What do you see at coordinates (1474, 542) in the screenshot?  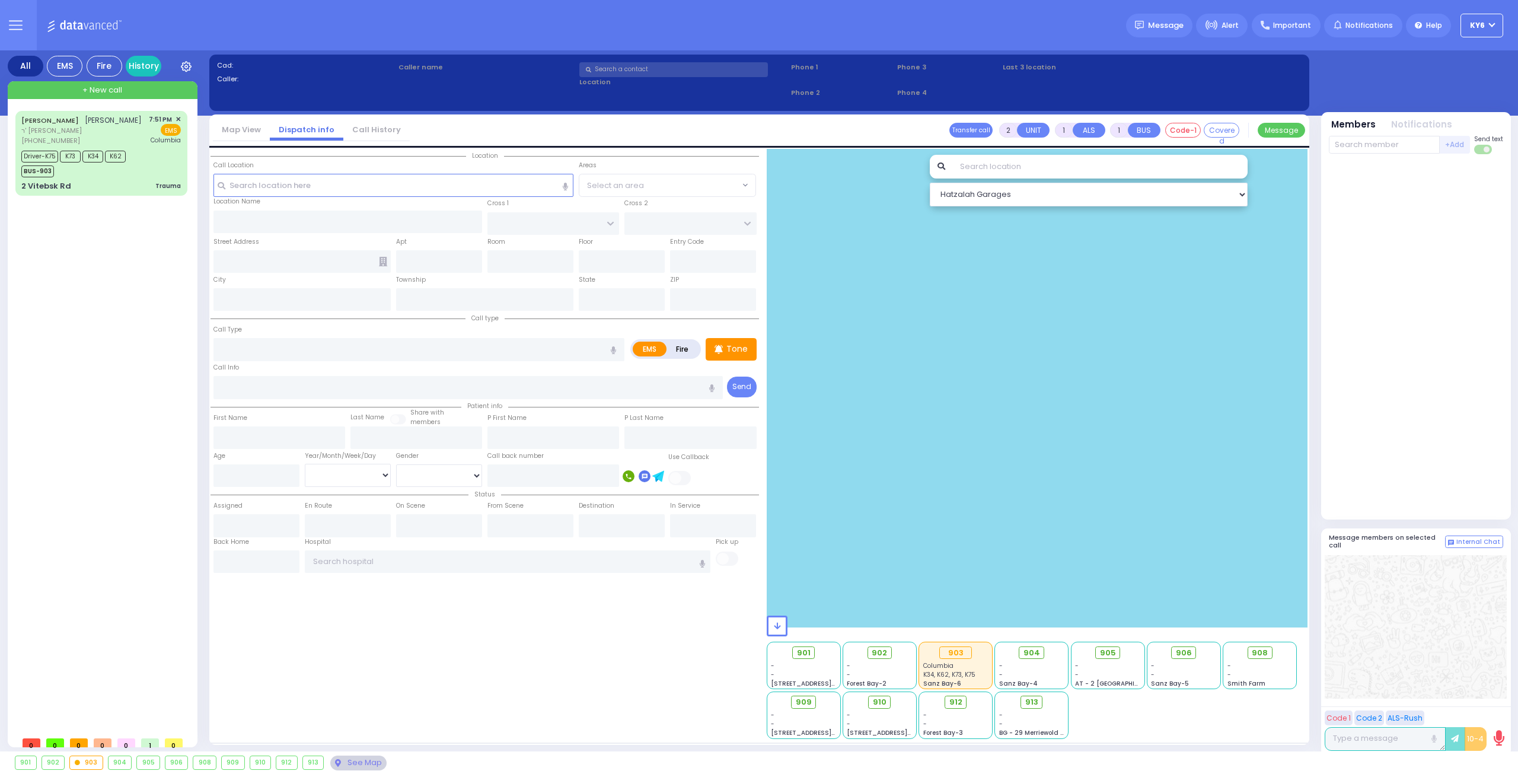 I see `button: Internal Chat` at bounding box center [1474, 542].